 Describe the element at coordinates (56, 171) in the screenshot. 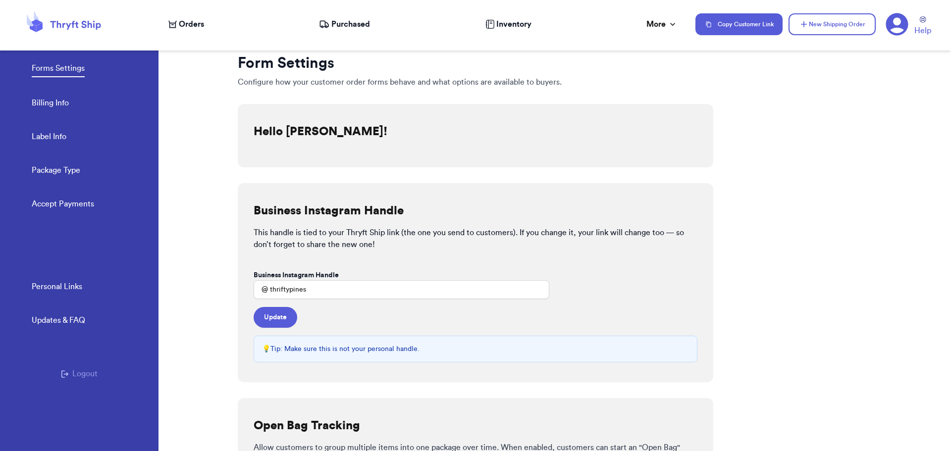

I see `a: Package Type` at that location.